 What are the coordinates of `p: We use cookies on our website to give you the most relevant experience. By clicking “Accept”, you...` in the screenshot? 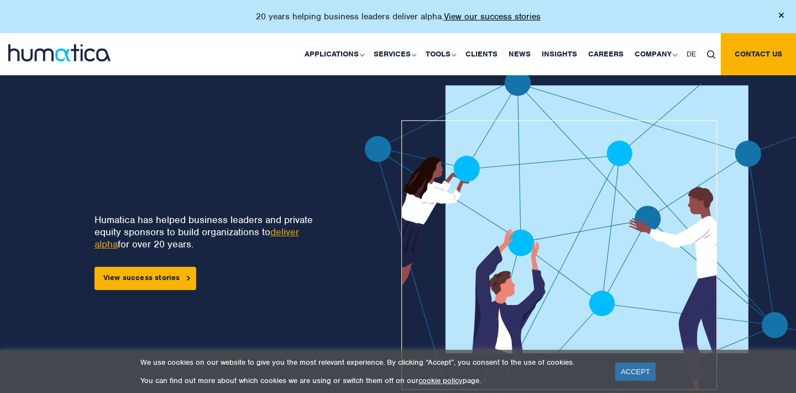 It's located at (371, 362).